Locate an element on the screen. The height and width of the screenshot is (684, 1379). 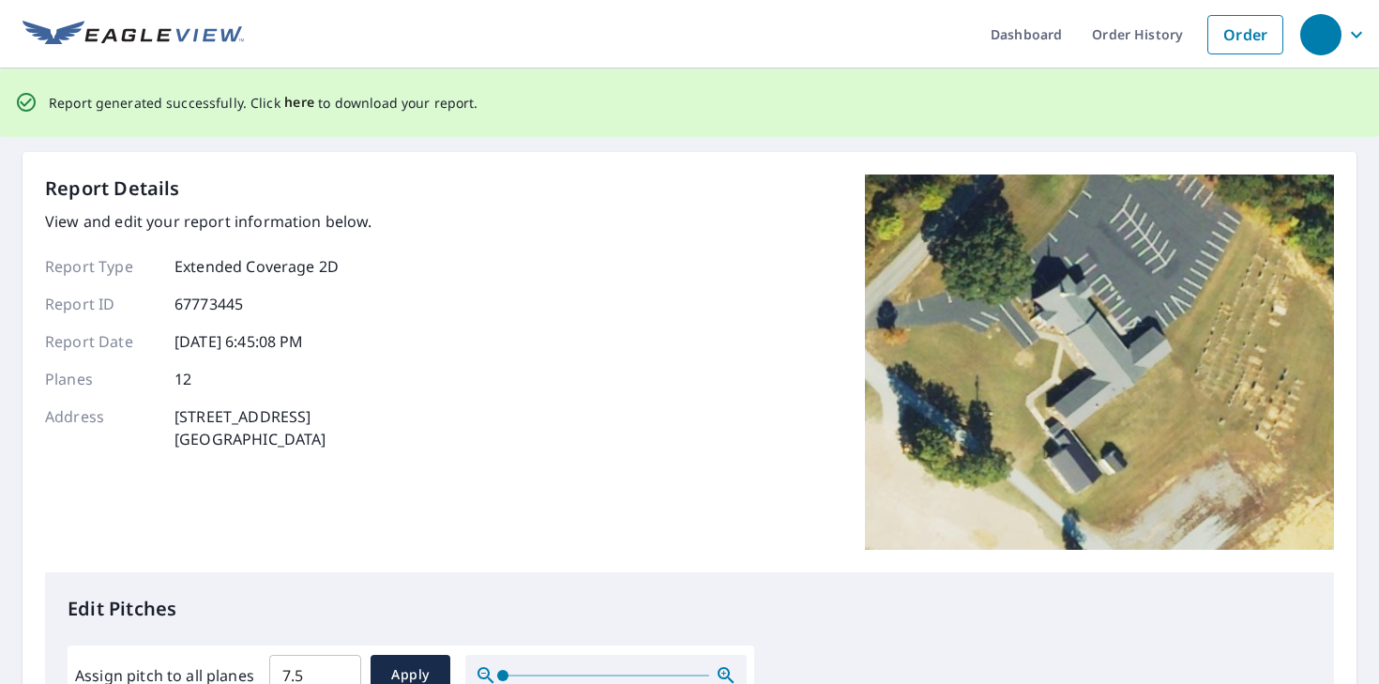
p: Planes is located at coordinates (101, 379).